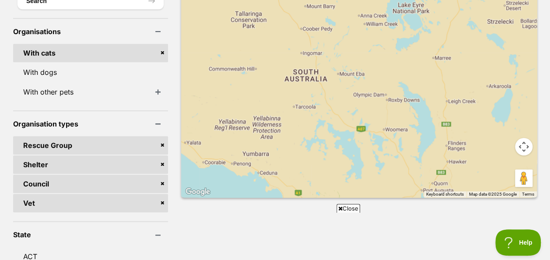  Describe the element at coordinates (91, 72) in the screenshot. I see `a: With dogs` at that location.